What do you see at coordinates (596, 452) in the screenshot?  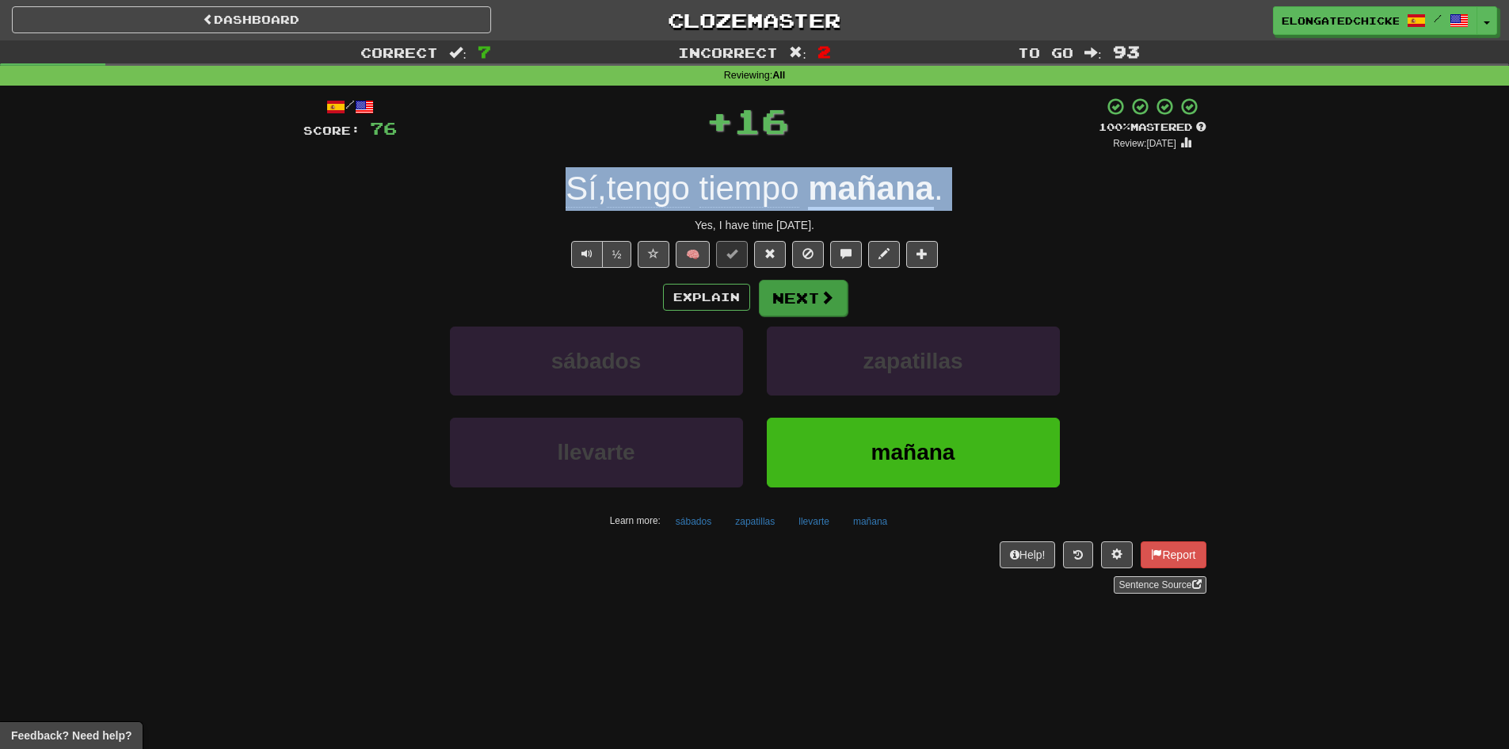 I see `span: llevarte` at bounding box center [596, 452].